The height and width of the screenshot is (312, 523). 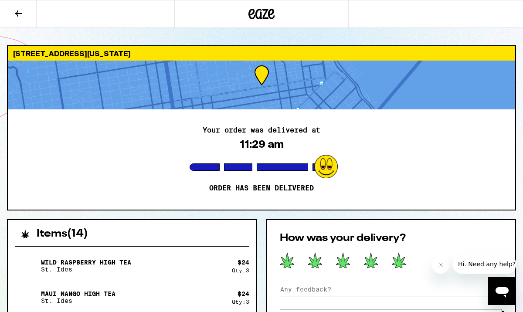 What do you see at coordinates (34, 10) in the screenshot?
I see `span: Hi. Need any help?` at bounding box center [34, 10].